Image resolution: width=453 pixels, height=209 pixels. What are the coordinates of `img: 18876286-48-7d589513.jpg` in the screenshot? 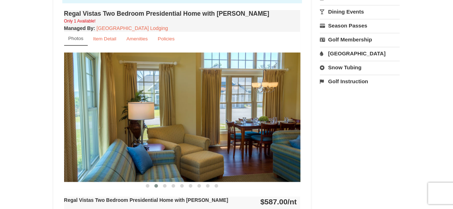 It's located at (182, 117).